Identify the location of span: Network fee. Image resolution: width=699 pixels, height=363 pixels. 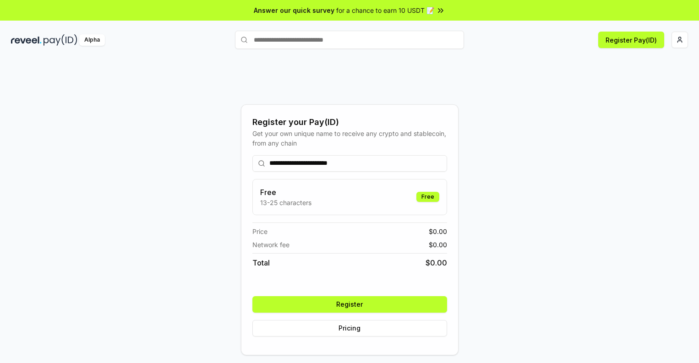
(271, 245).